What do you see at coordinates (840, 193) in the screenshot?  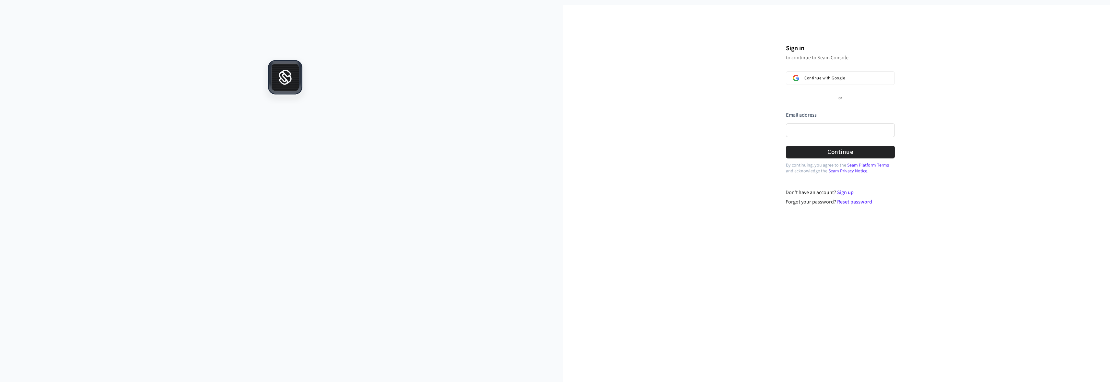 I see `div: Don't have an account?` at bounding box center [840, 193].